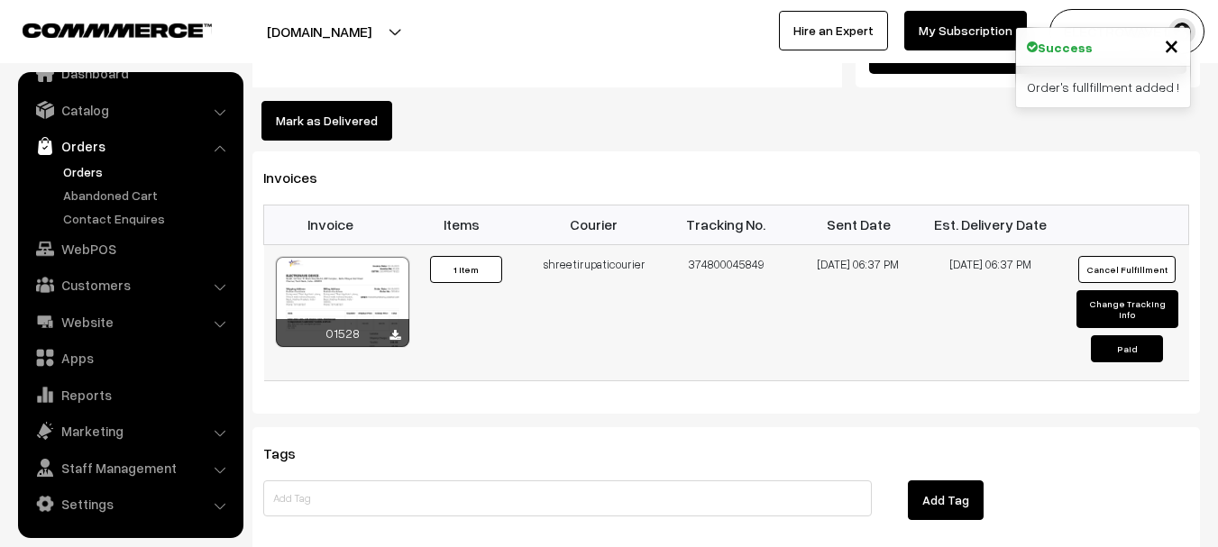 The width and height of the screenshot is (1218, 547). What do you see at coordinates (726, 224) in the screenshot?
I see `th: Tracking No.` at bounding box center [726, 224].